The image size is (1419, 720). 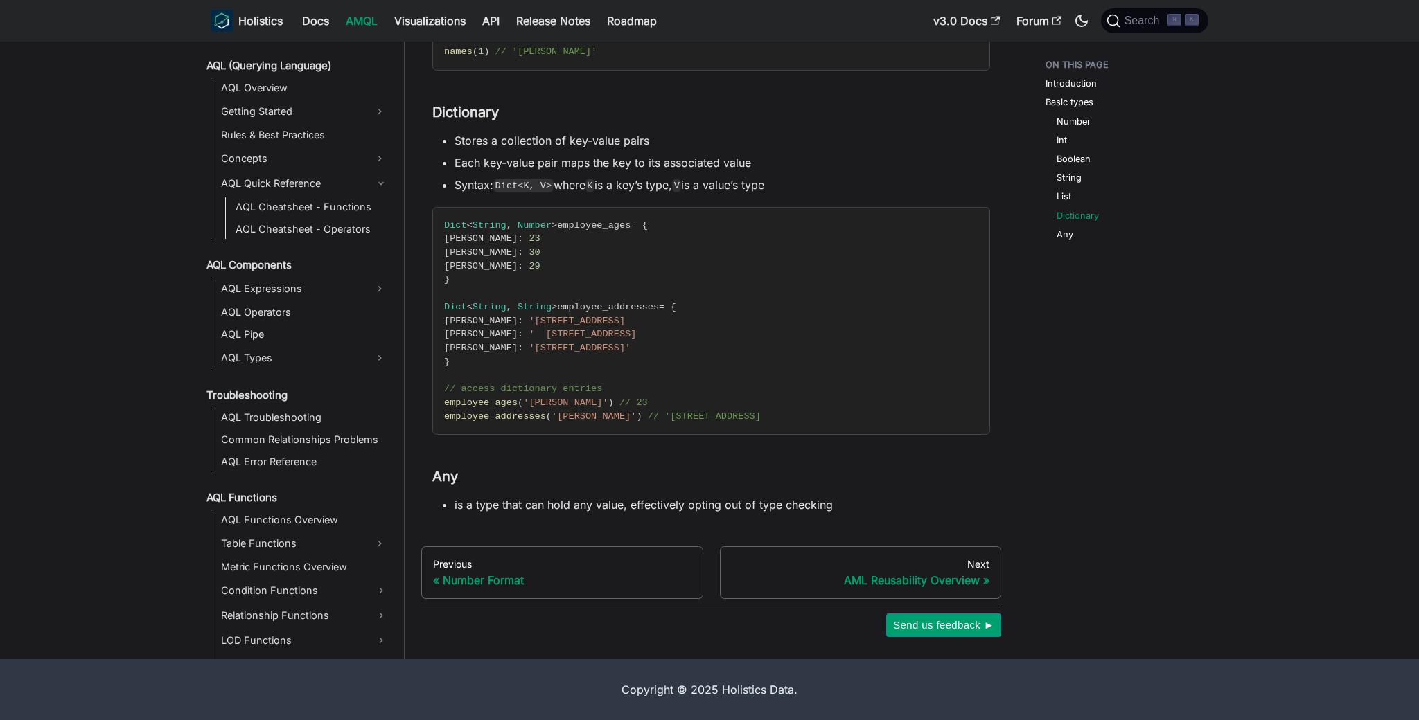 I want to click on a: AQL Quick Reference, so click(x=304, y=184).